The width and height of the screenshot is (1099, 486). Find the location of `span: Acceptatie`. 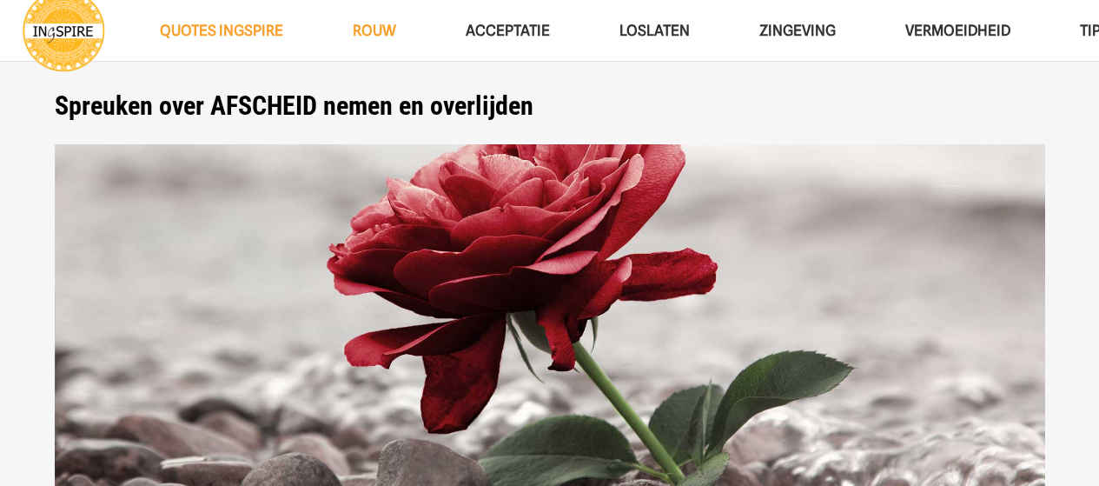

span: Acceptatie is located at coordinates (507, 30).